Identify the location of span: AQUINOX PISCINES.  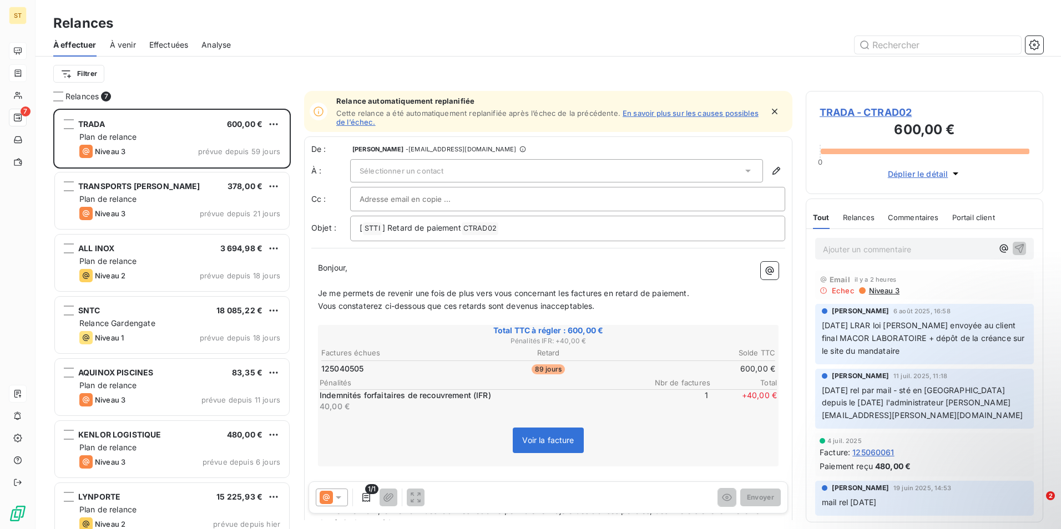
(115, 372).